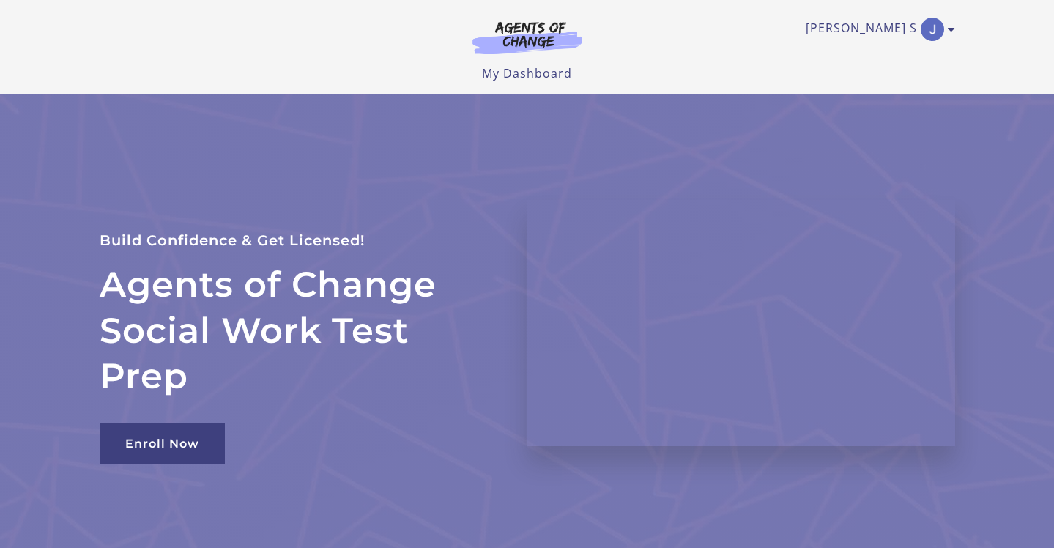  What do you see at coordinates (162, 443) in the screenshot?
I see `a: Enroll Now` at bounding box center [162, 443].